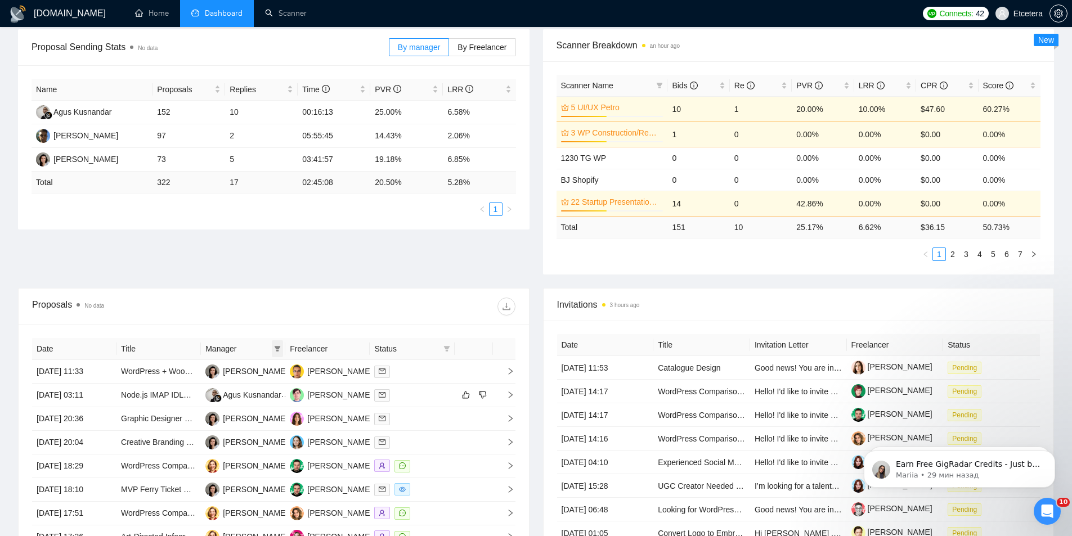 The height and width of the screenshot is (536, 1072). What do you see at coordinates (334, 113) in the screenshot?
I see `td: 00:16:13` at bounding box center [334, 113].